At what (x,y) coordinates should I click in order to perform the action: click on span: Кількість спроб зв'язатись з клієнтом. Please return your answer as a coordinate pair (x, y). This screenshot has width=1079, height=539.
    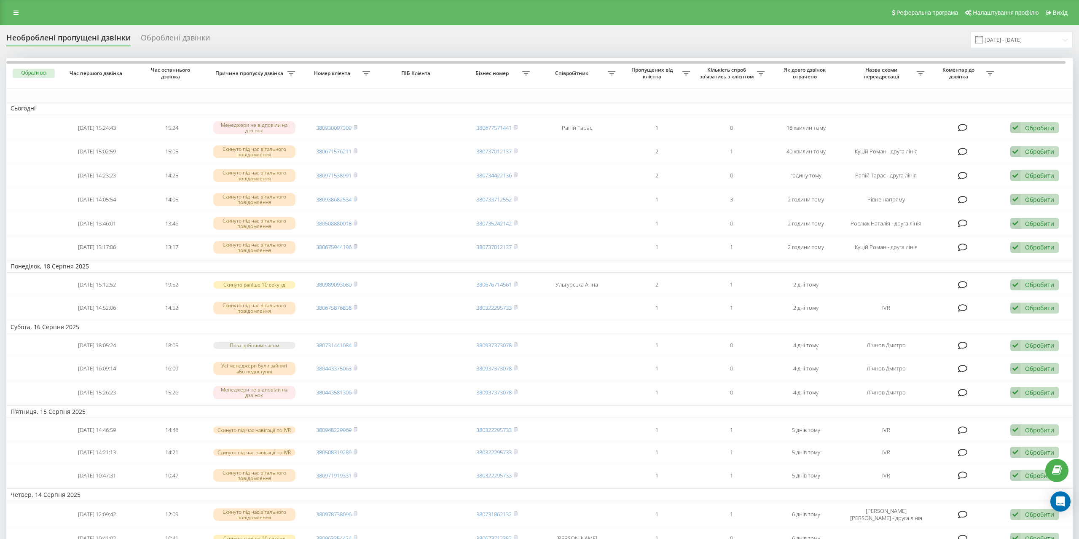
    Looking at the image, I should click on (728, 73).